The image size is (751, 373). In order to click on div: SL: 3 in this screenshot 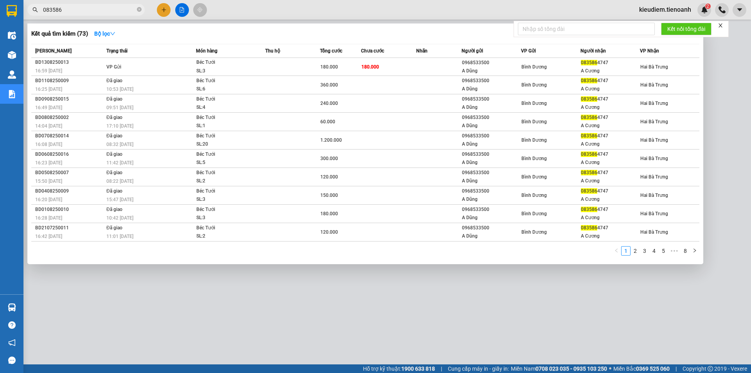, I will do `click(226, 218)`.